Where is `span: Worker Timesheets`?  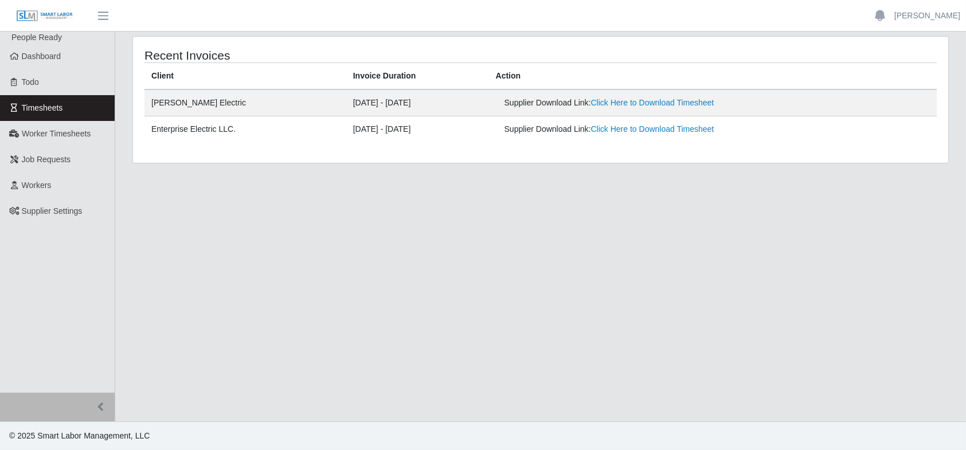 span: Worker Timesheets is located at coordinates (56, 134).